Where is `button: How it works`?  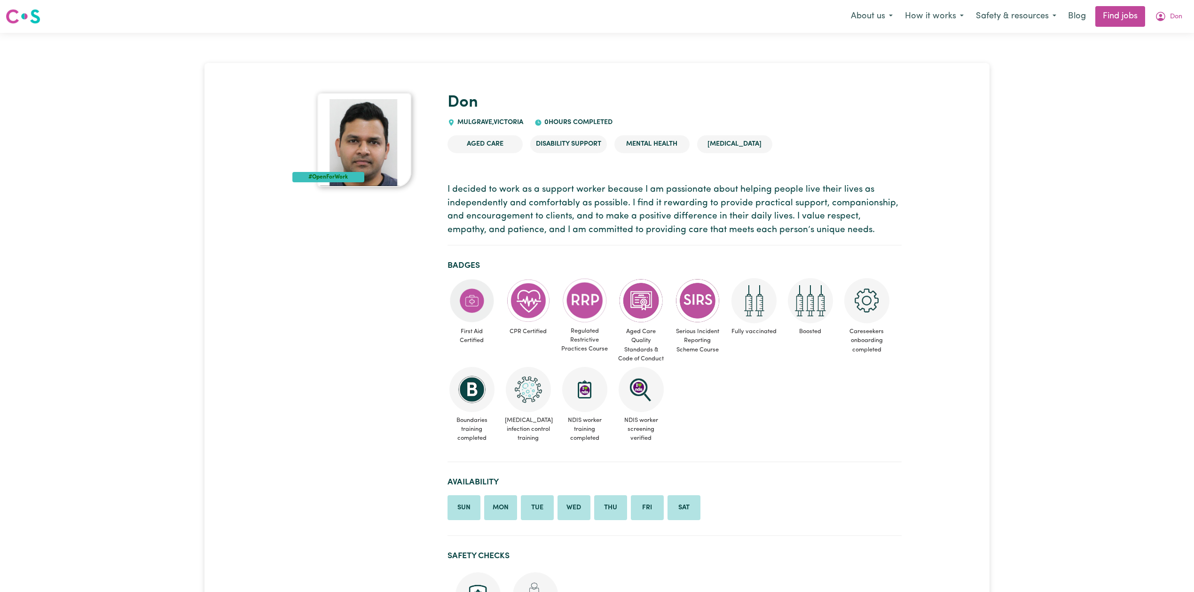
button: How it works is located at coordinates (934, 16).